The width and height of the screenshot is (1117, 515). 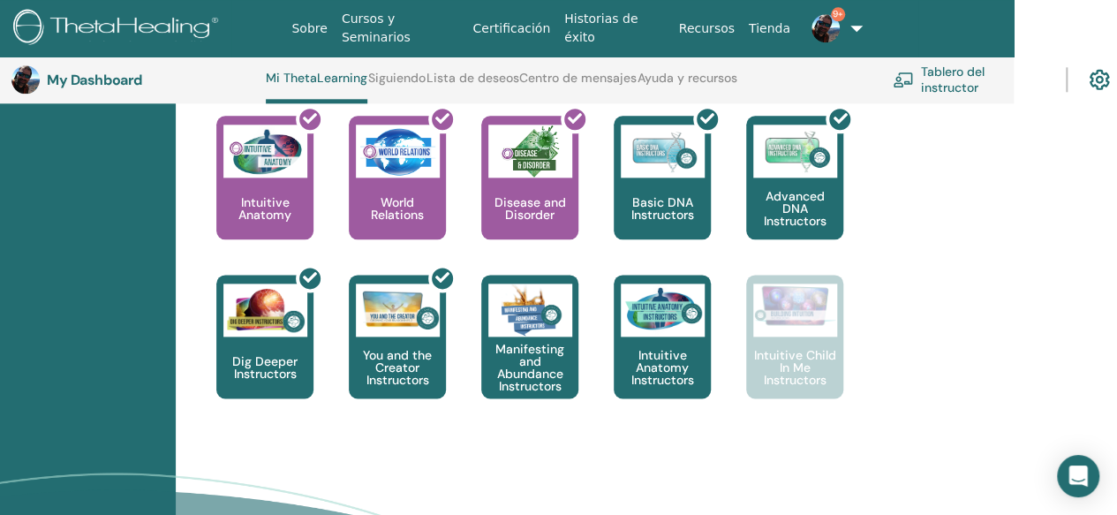 I want to click on img: World Relations, so click(x=397, y=151).